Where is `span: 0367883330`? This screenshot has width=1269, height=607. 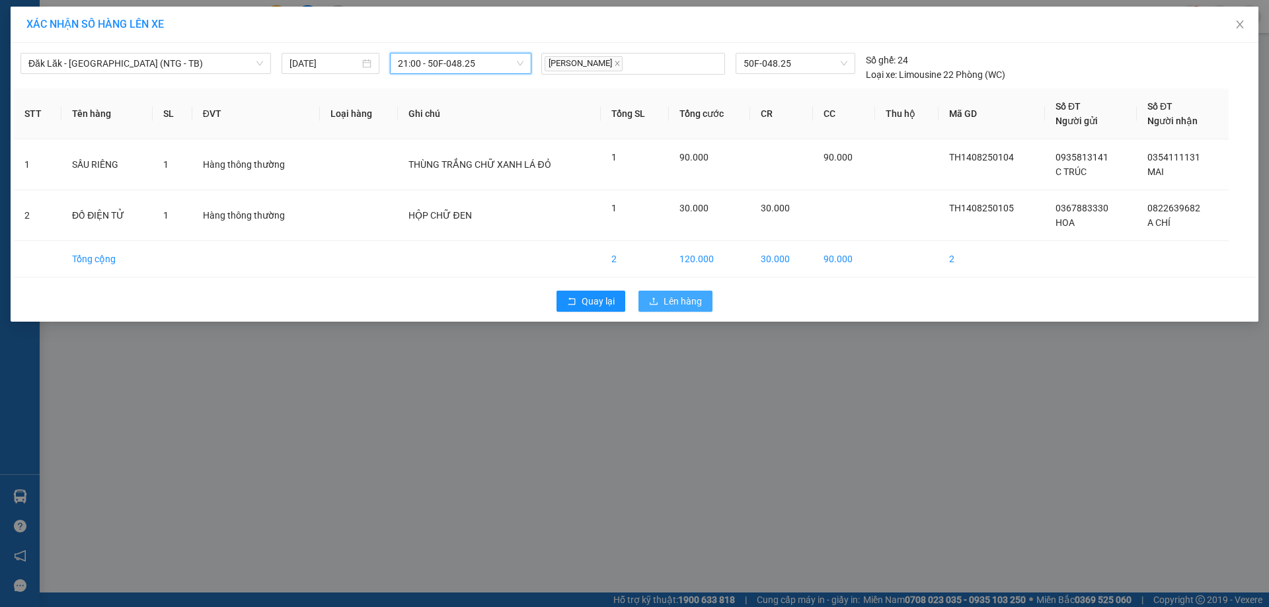 span: 0367883330 is located at coordinates (1082, 208).